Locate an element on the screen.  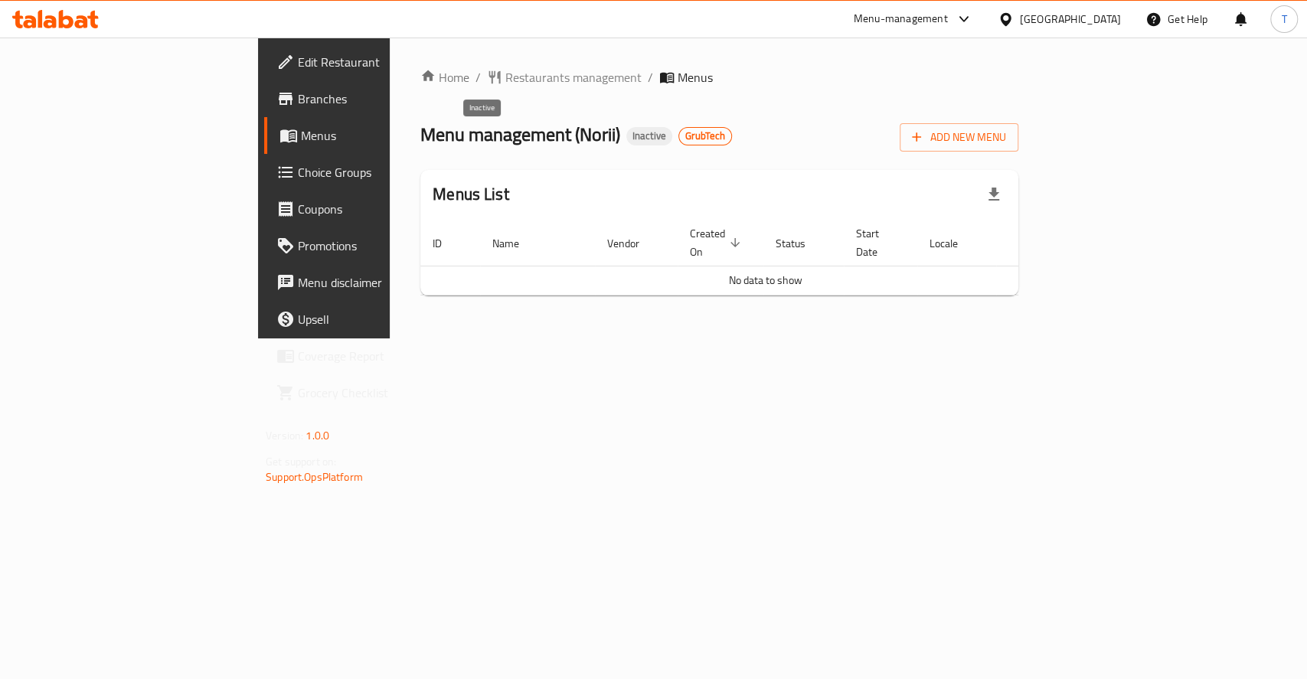
span: Restaurants management is located at coordinates (574, 77).